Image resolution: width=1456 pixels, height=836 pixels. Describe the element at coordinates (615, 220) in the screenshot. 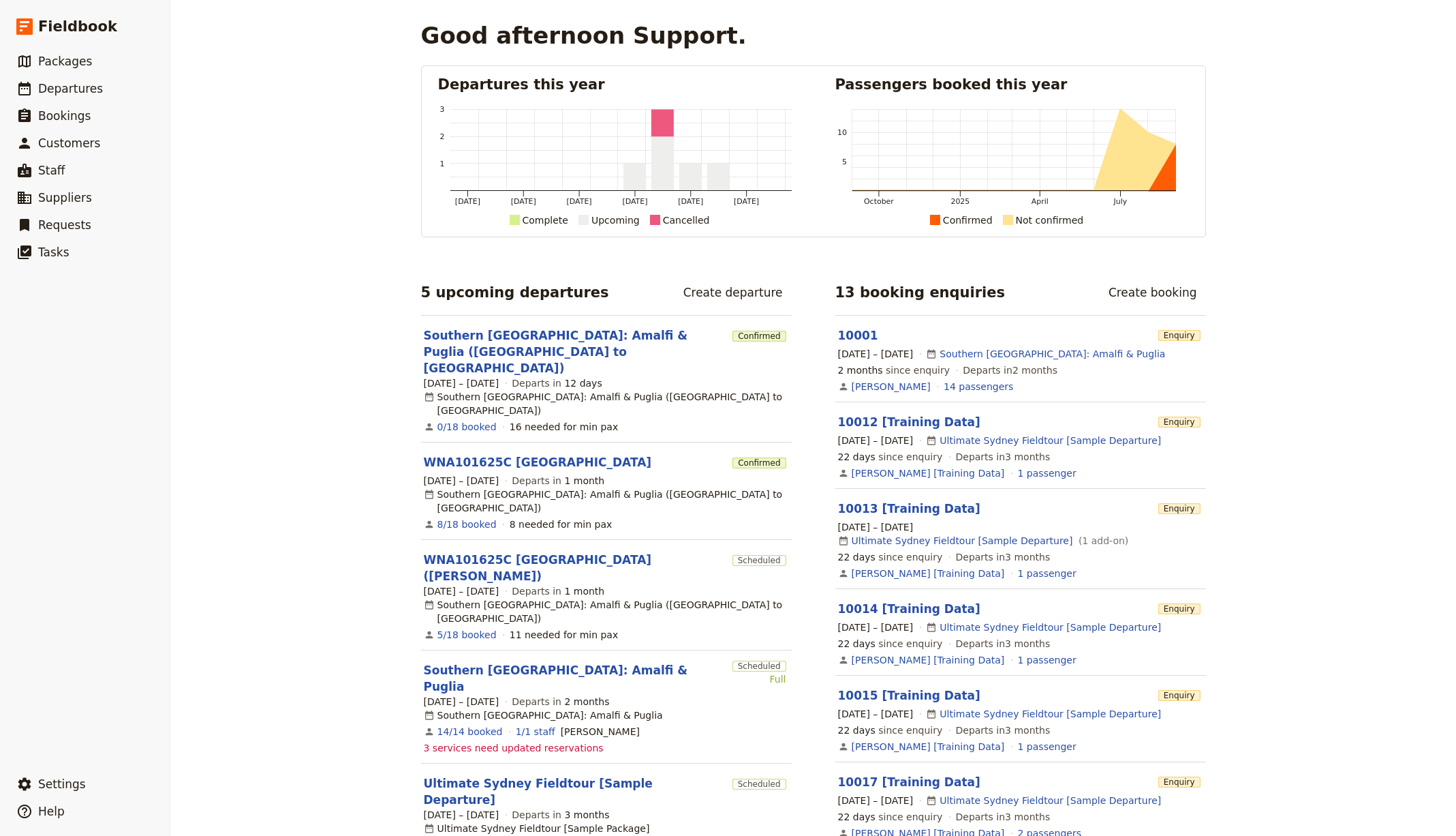

I see `div: Upcoming` at that location.